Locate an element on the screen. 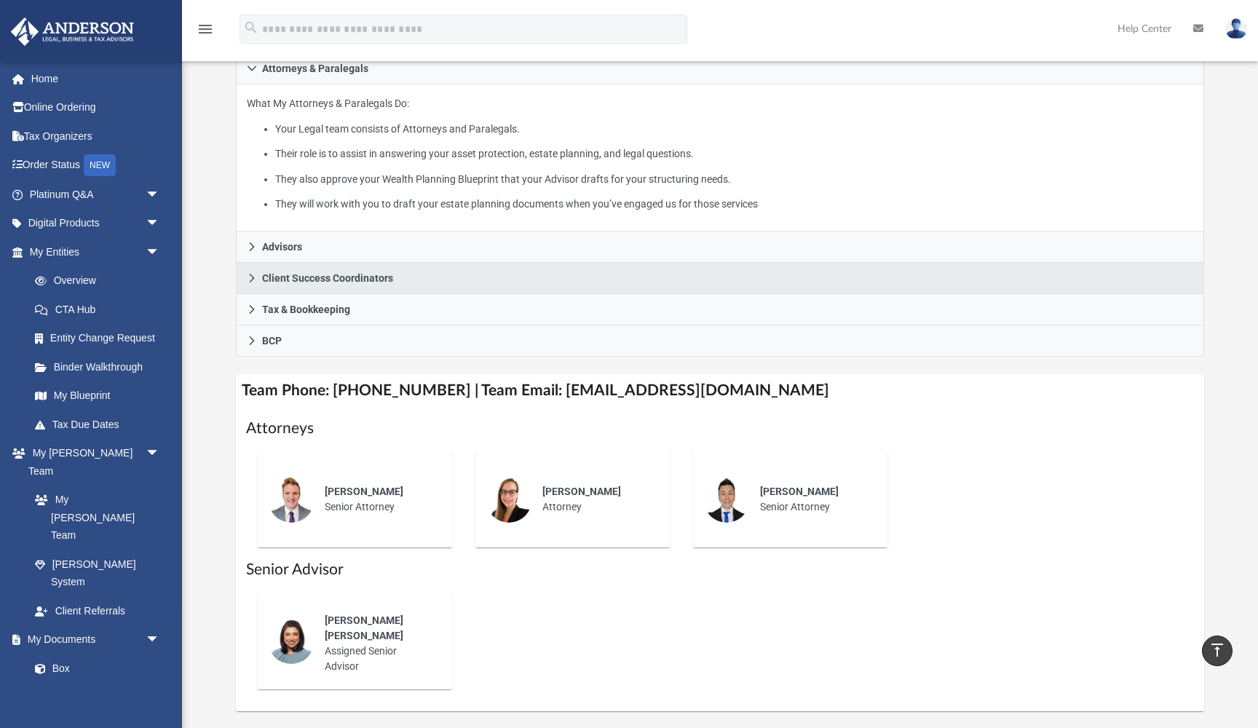 Image resolution: width=1258 pixels, height=728 pixels. a: Box is located at coordinates (94, 669).